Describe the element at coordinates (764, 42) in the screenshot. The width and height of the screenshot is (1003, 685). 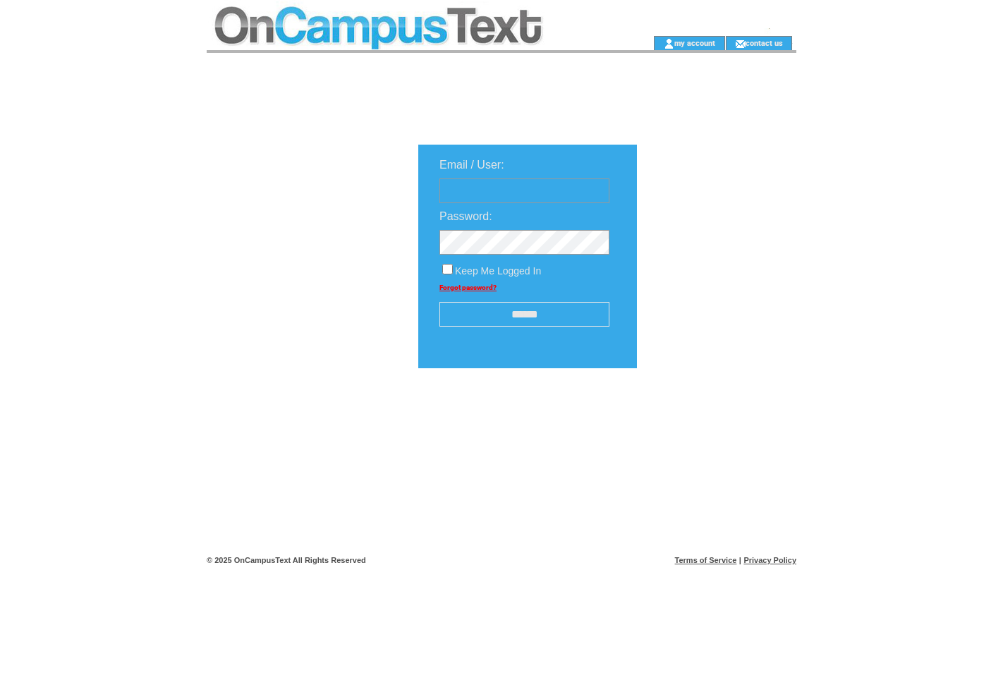
I see `a: contact us` at that location.